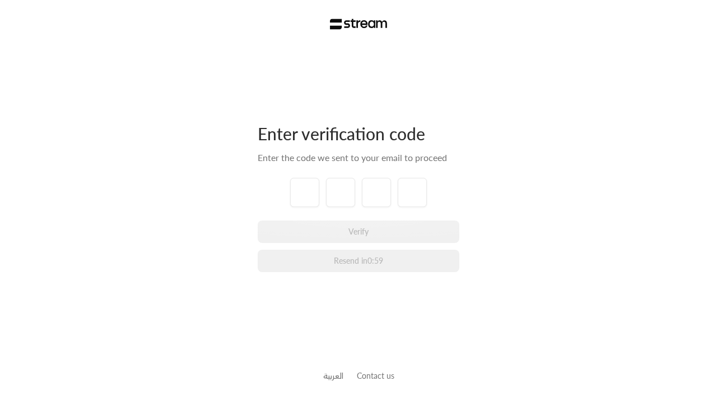 Image resolution: width=717 pixels, height=404 pixels. Describe the element at coordinates (359, 158) in the screenshot. I see `div: Enter the code we sent to your email to proceed` at that location.